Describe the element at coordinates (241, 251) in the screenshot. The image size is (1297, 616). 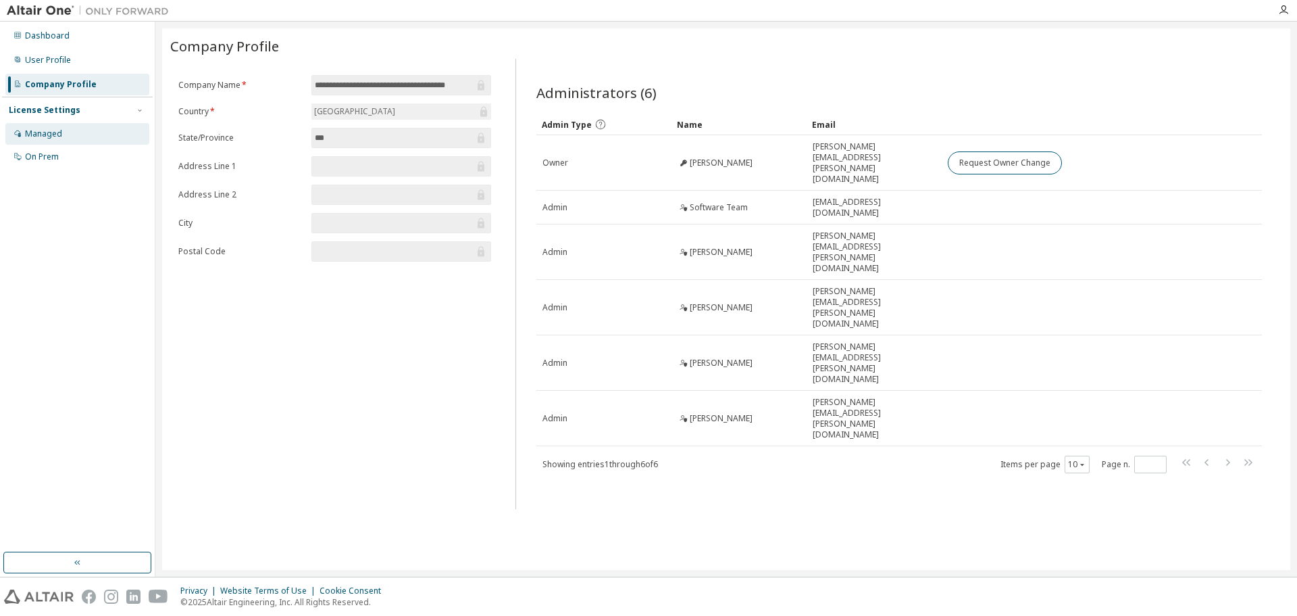
I see `label: Postal Code` at that location.